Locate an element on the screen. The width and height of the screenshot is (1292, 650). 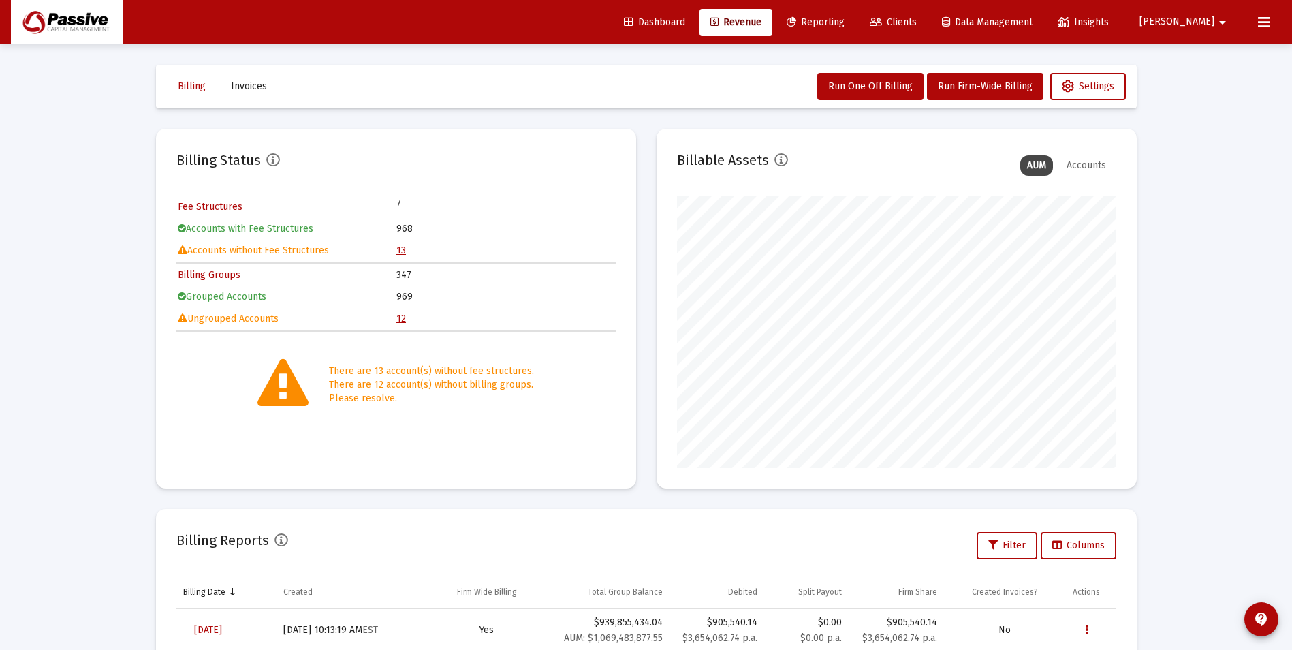
td: 347 is located at coordinates (505, 275).